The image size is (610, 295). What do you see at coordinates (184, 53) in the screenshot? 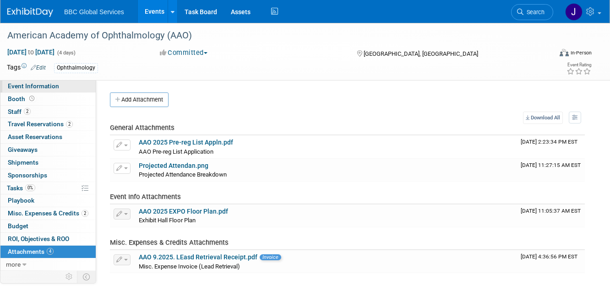
I see `button: Committed` at bounding box center [184, 53].